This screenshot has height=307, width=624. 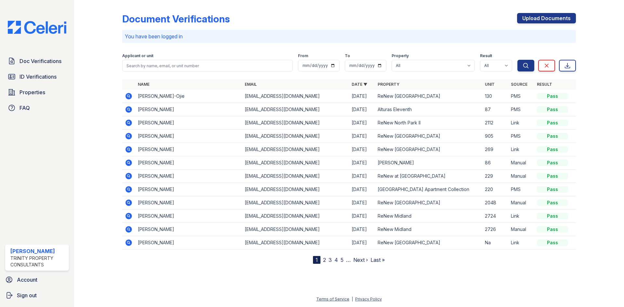 What do you see at coordinates (495, 243) in the screenshot?
I see `td: Na` at bounding box center [495, 243].